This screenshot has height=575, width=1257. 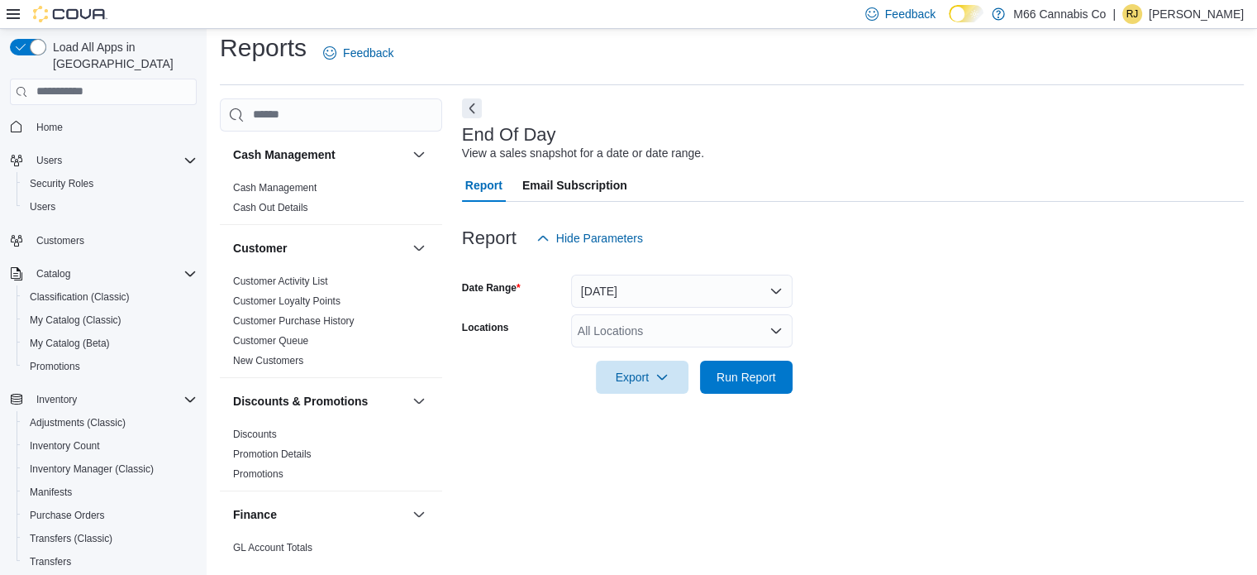 I want to click on span: Customer Loyalty Points, so click(x=287, y=301).